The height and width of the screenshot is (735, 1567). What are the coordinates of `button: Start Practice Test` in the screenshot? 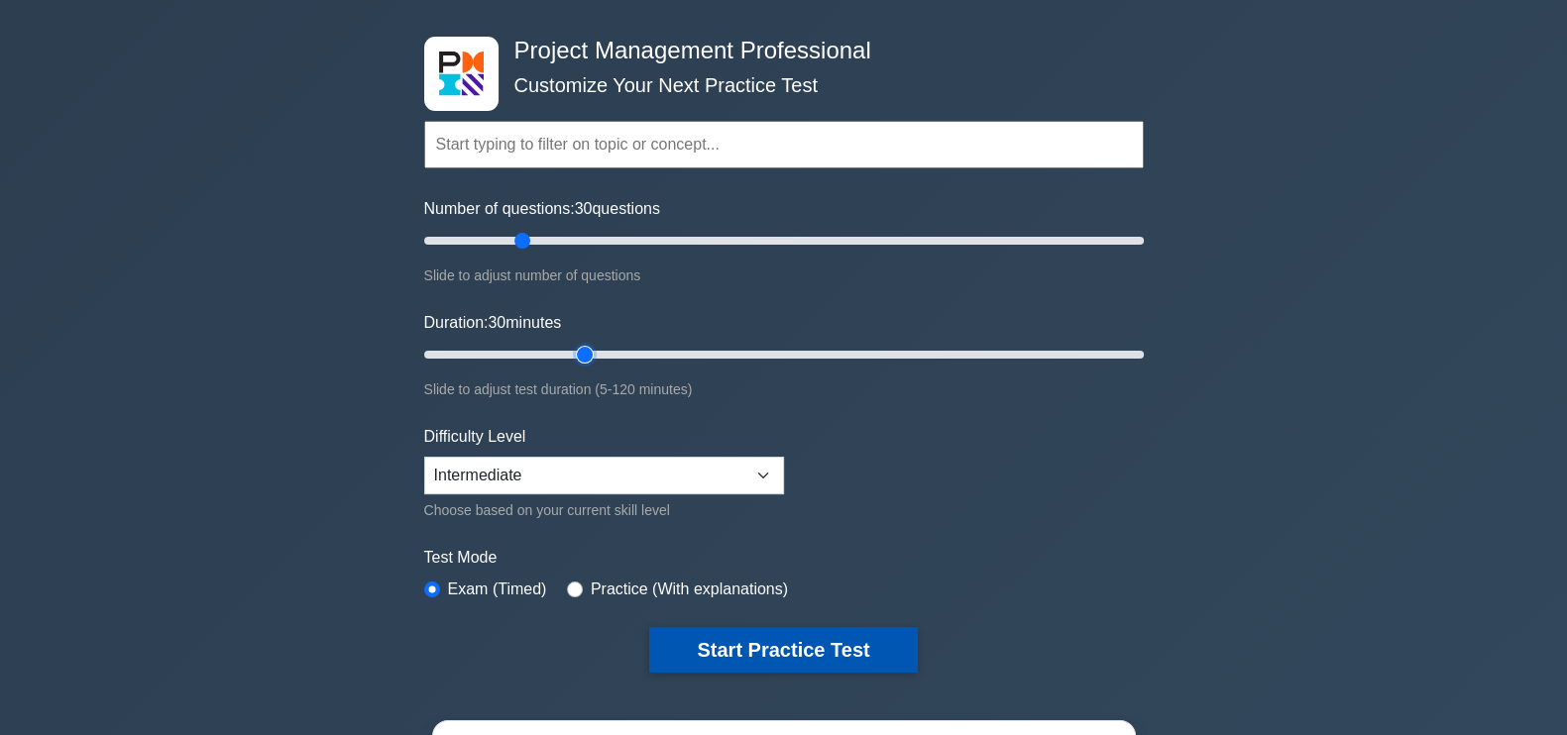 It's located at (783, 650).